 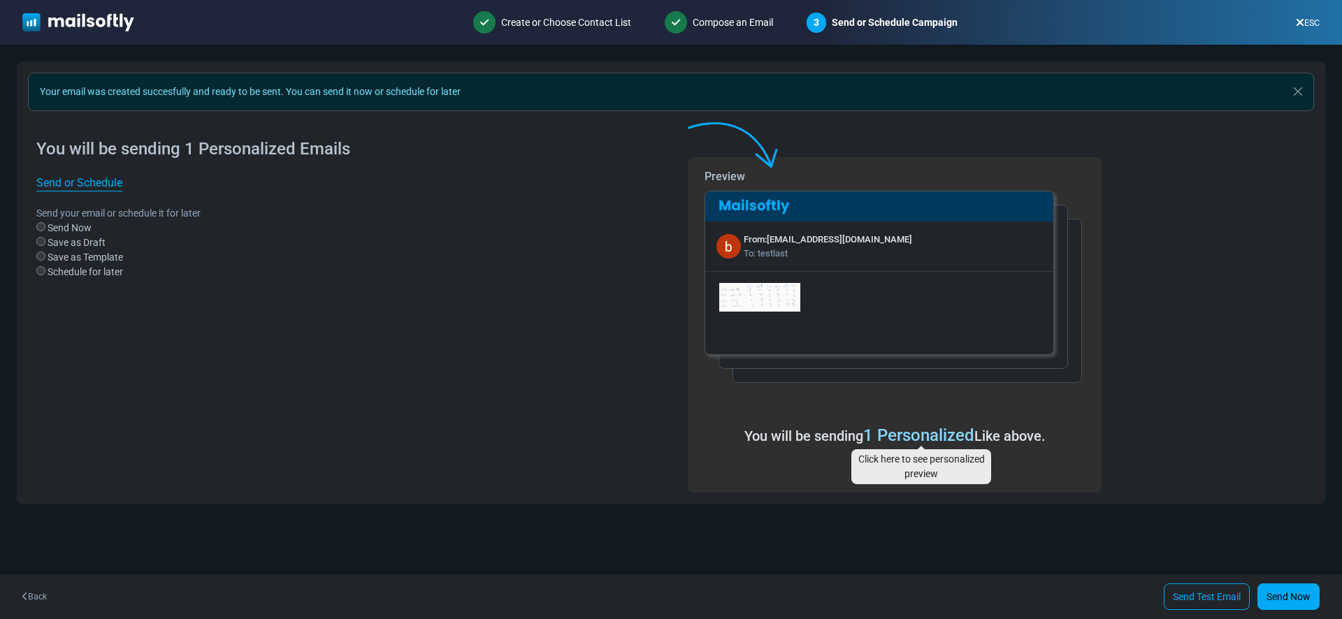 What do you see at coordinates (817, 22) in the screenshot?
I see `span: 3` at bounding box center [817, 22].